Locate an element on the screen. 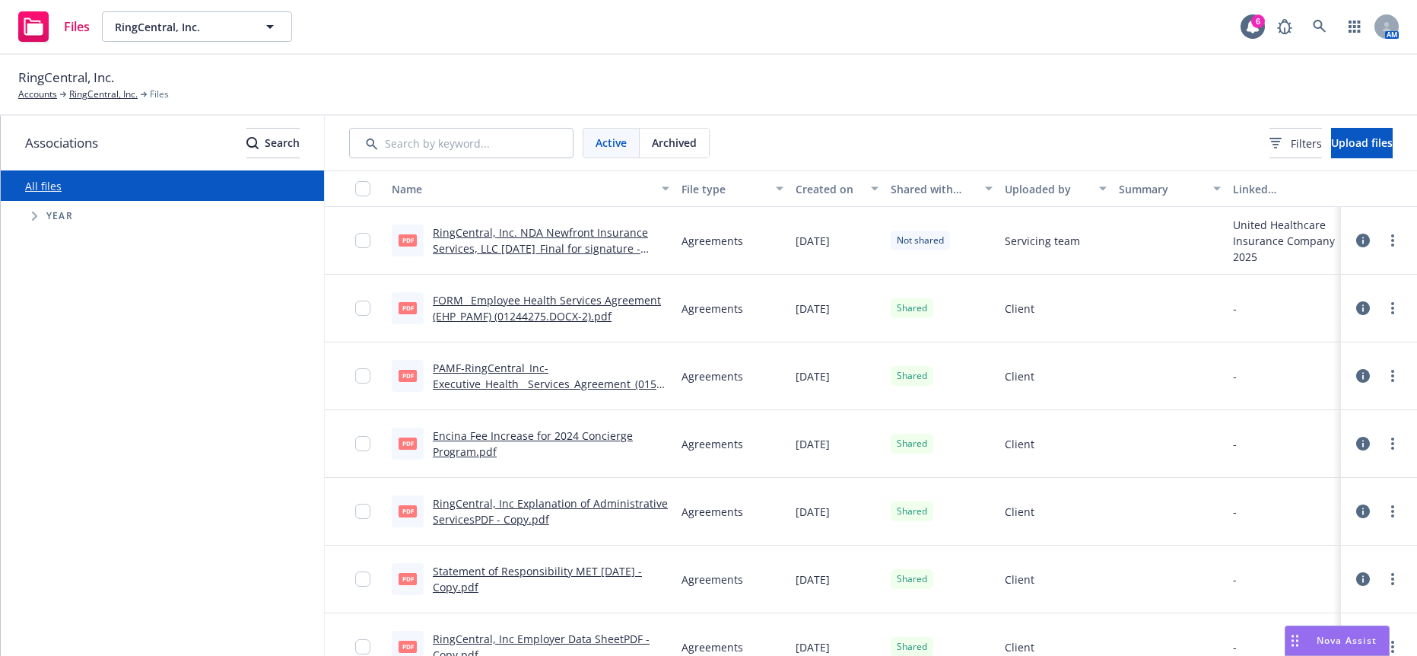 This screenshot has height=656, width=1417. span: Not shared is located at coordinates (921, 240).